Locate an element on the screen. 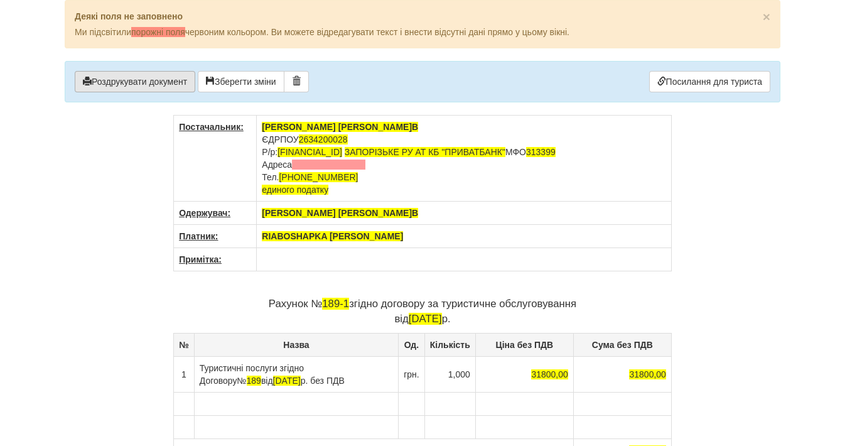  span: ЗАПОРIЗЬКЕ РУ АТ КБ "ПРИВАТБАНК" is located at coordinates (425, 152).